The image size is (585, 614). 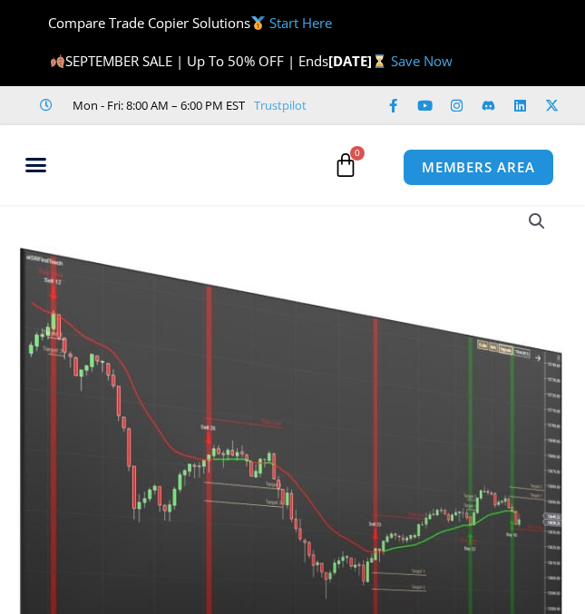 I want to click on span: Mon - Fri: 8:00 AM – 6:00 PM EST, so click(x=156, y=105).